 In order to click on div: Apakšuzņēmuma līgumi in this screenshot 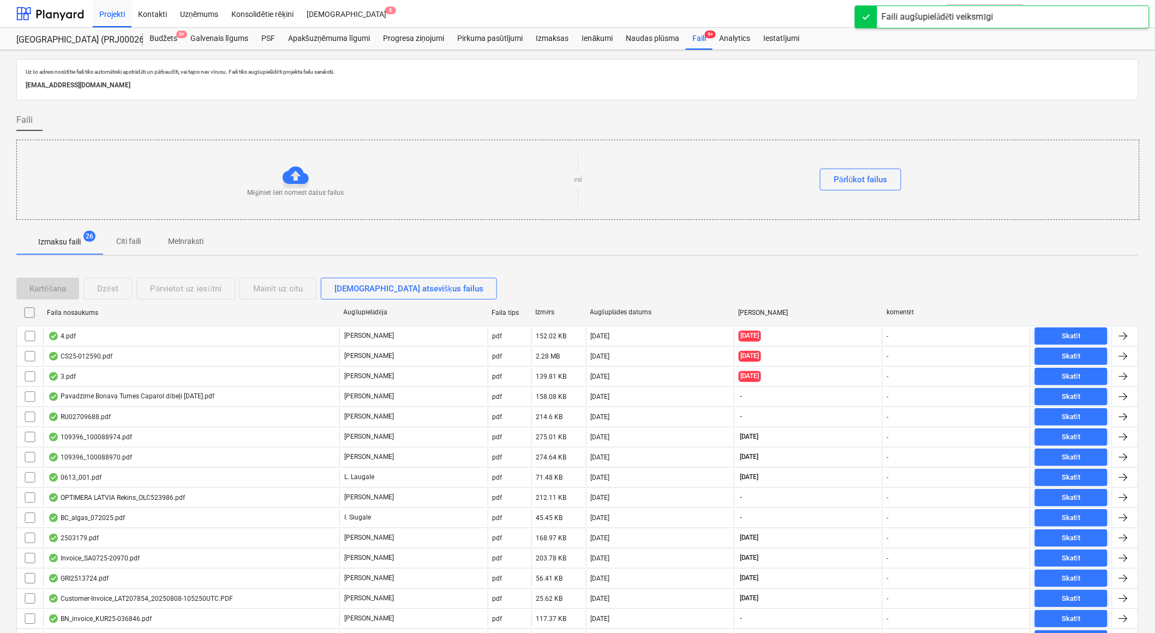, I will do `click(329, 39)`.